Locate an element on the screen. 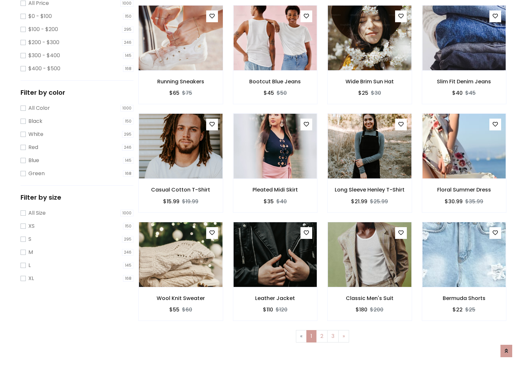 The height and width of the screenshot is (367, 522). del: $45 is located at coordinates (471, 93).